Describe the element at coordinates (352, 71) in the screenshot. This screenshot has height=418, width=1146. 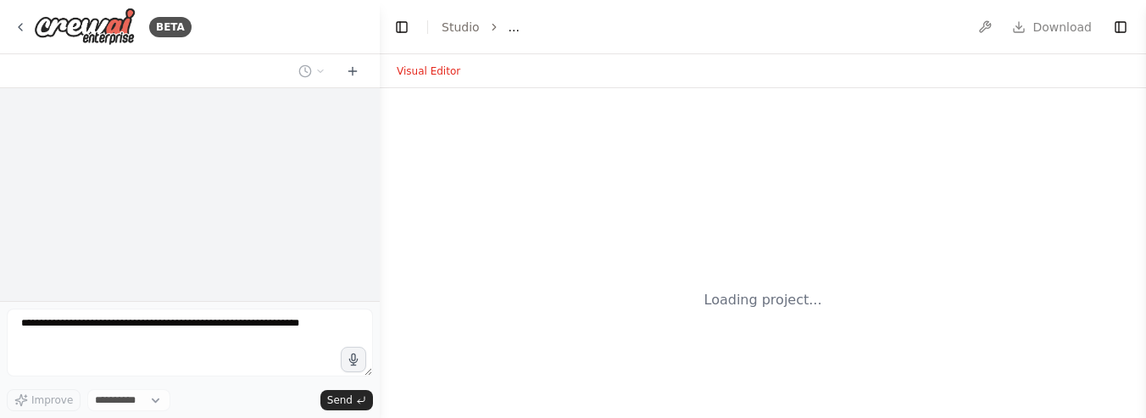
I see `button: Start a new chat` at that location.